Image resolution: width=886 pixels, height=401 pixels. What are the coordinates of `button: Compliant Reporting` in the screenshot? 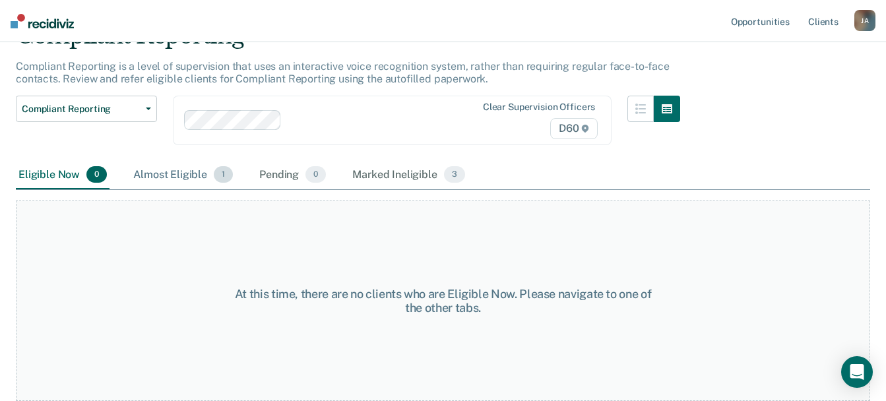 It's located at (86, 109).